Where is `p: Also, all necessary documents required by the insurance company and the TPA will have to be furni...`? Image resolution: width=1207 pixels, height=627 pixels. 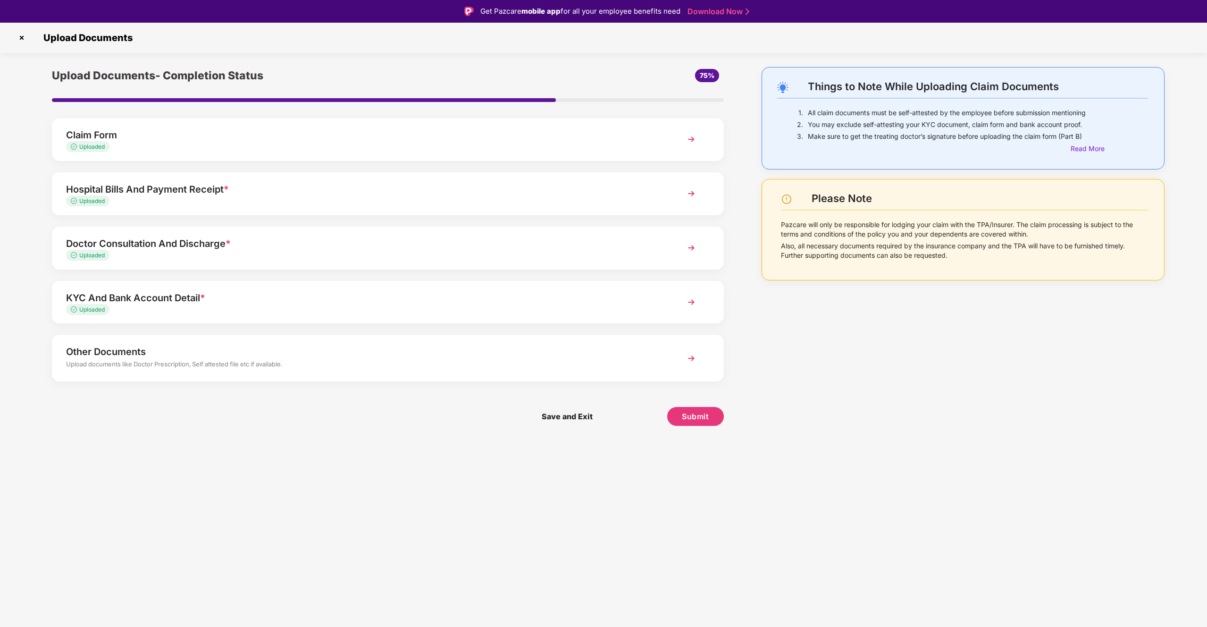 p: Also, all necessary documents required by the insurance company and the TPA will have to be furni... is located at coordinates (965, 251).